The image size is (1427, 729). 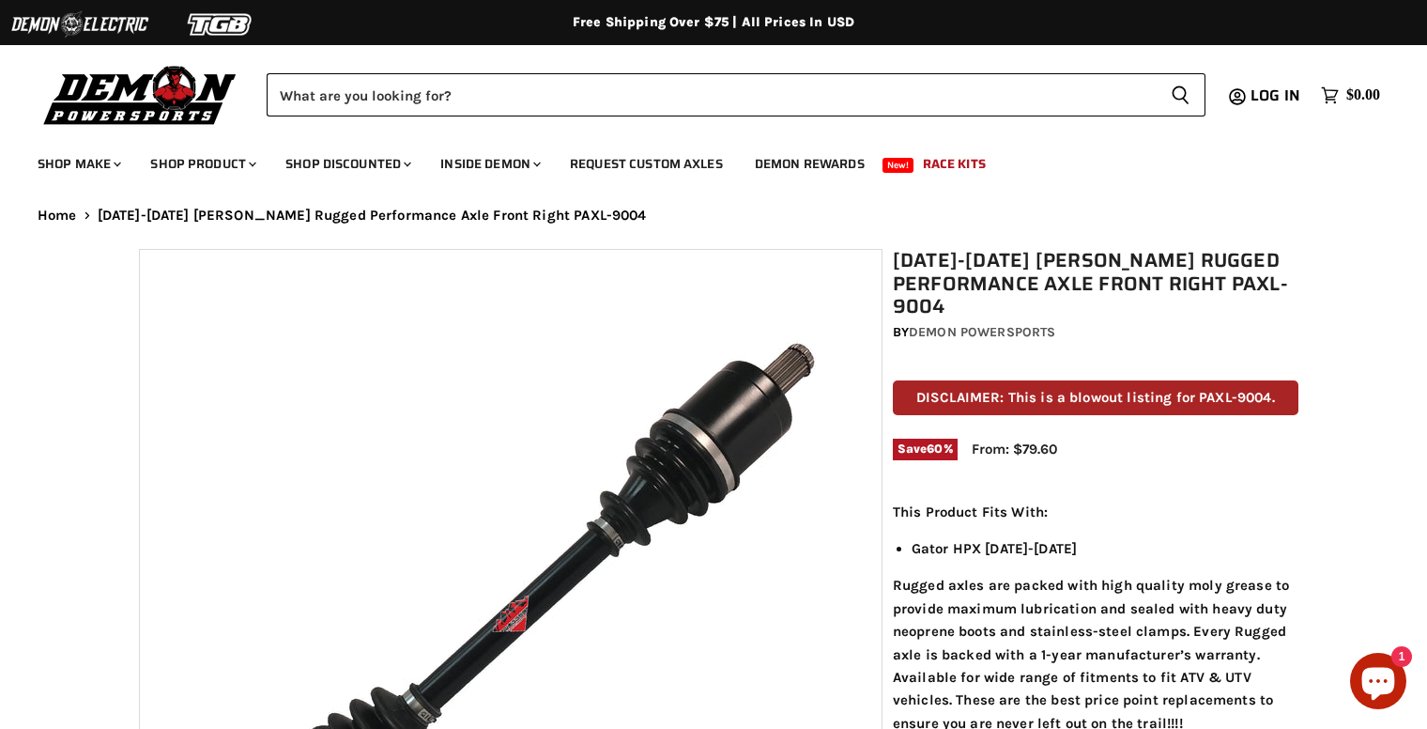 What do you see at coordinates (202, 163) in the screenshot?
I see `a: Shop Product` at bounding box center [202, 163].